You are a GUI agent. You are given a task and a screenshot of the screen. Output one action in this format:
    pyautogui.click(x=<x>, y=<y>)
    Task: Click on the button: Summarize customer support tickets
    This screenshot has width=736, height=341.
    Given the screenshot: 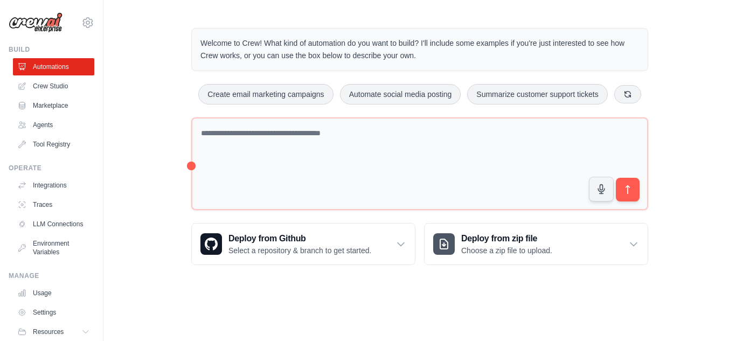 What is the action you would take?
    pyautogui.click(x=537, y=94)
    